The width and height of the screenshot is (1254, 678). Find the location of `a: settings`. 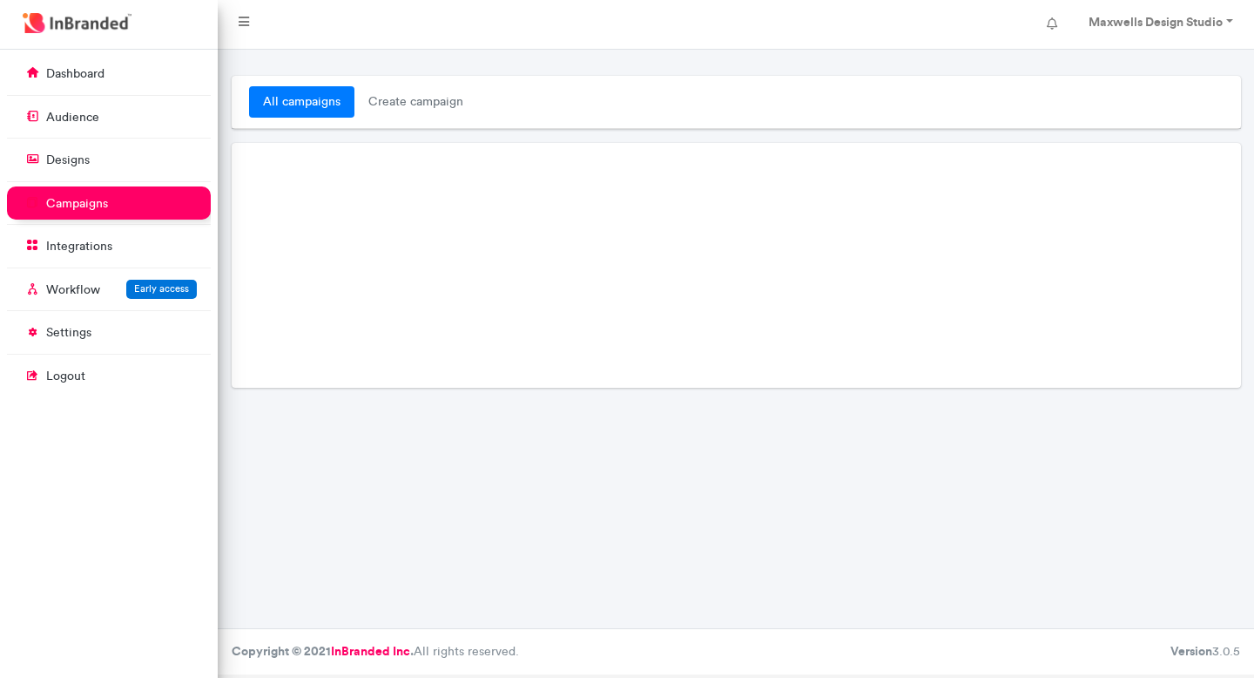

a: settings is located at coordinates (109, 332).